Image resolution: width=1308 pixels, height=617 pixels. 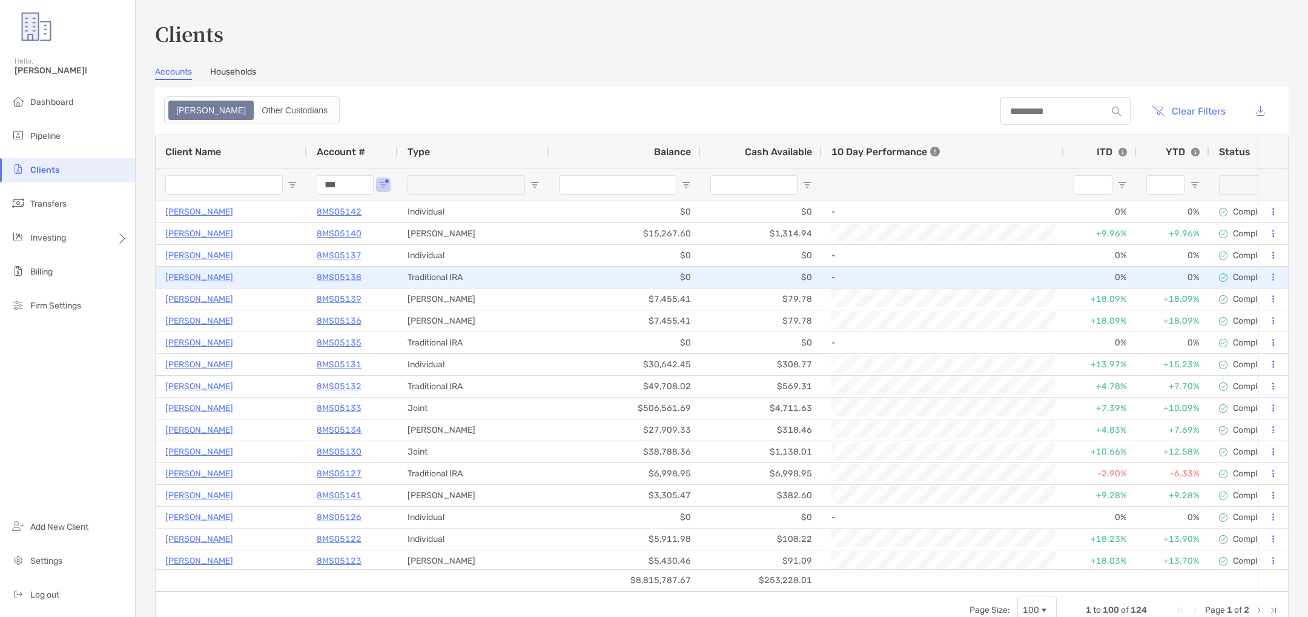 I want to click on div: Traditional IRA, so click(x=474, y=277).